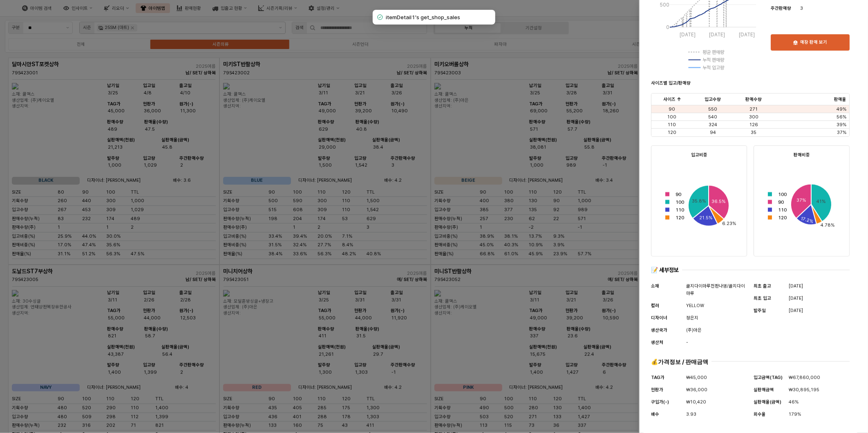 Image resolution: width=868 pixels, height=433 pixels. Describe the element at coordinates (760, 415) in the screenshot. I see `span: 회수율` at that location.